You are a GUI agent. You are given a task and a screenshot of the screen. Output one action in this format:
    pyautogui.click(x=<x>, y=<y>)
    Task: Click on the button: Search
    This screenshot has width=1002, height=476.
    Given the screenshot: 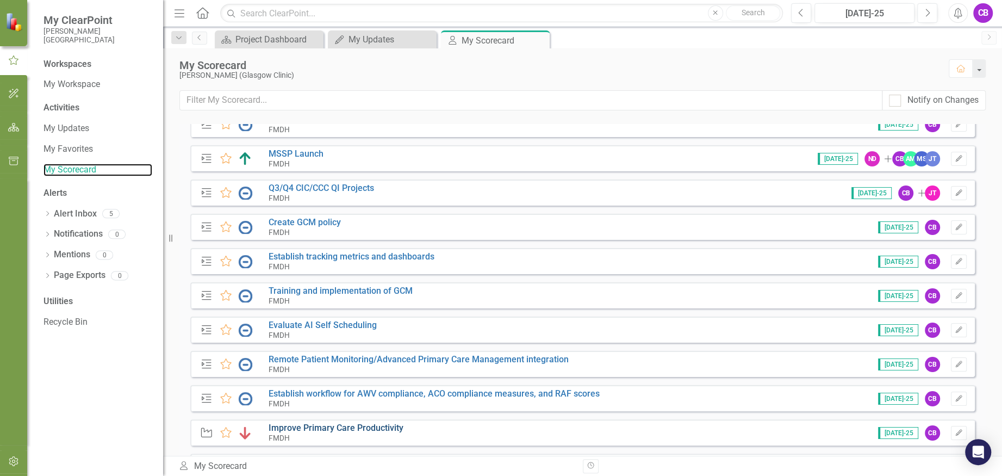 What is the action you would take?
    pyautogui.click(x=753, y=13)
    